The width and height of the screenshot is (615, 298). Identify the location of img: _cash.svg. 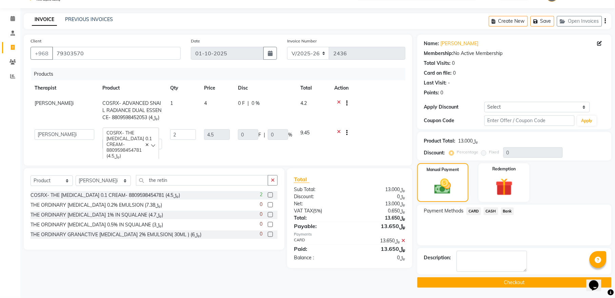
(443, 186).